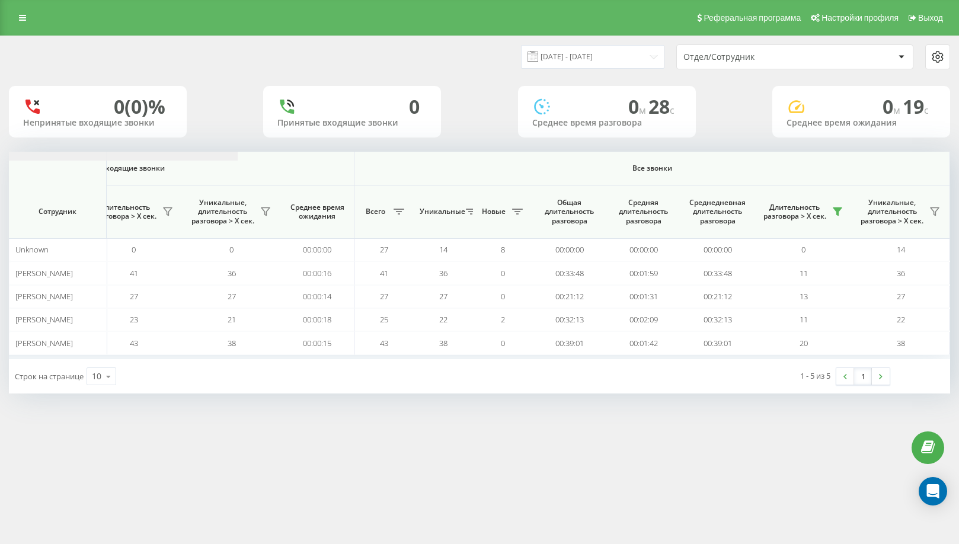  Describe the element at coordinates (933, 491) in the screenshot. I see `div: Open Intercom Messenger` at that location.